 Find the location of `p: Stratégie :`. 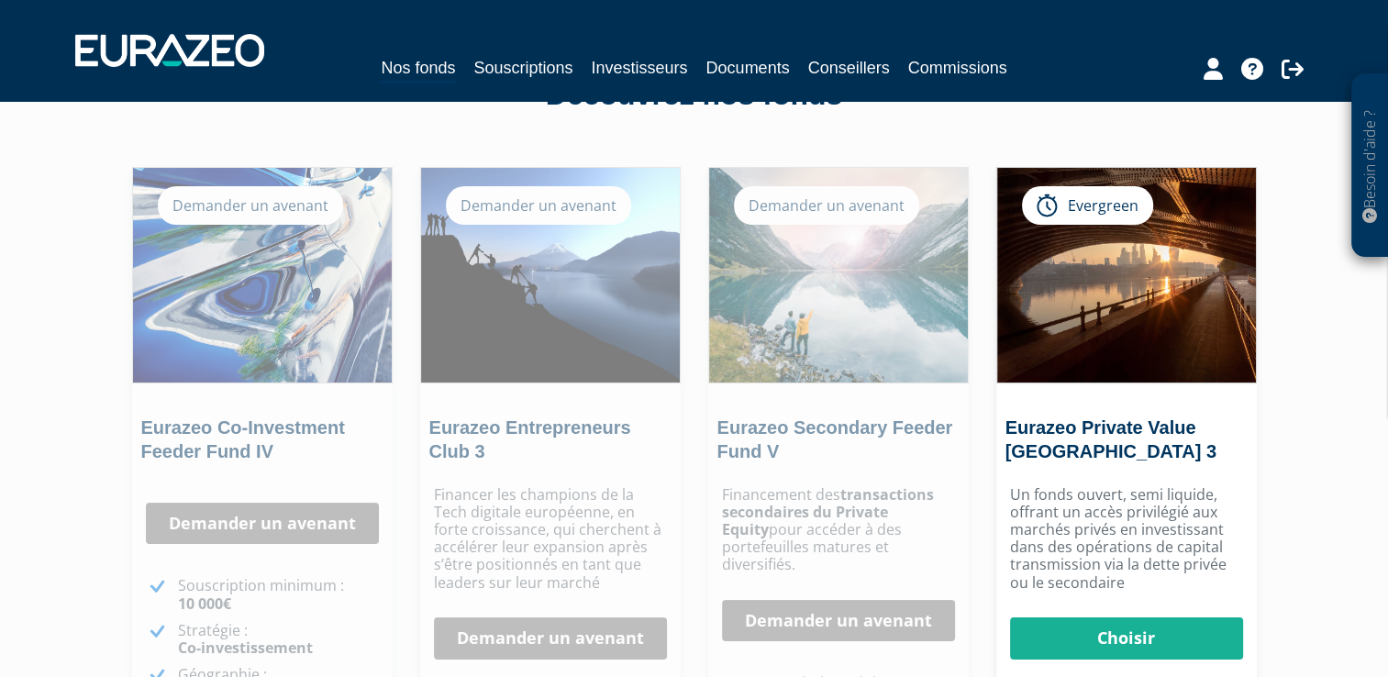

p: Stratégie : is located at coordinates (278, 640).